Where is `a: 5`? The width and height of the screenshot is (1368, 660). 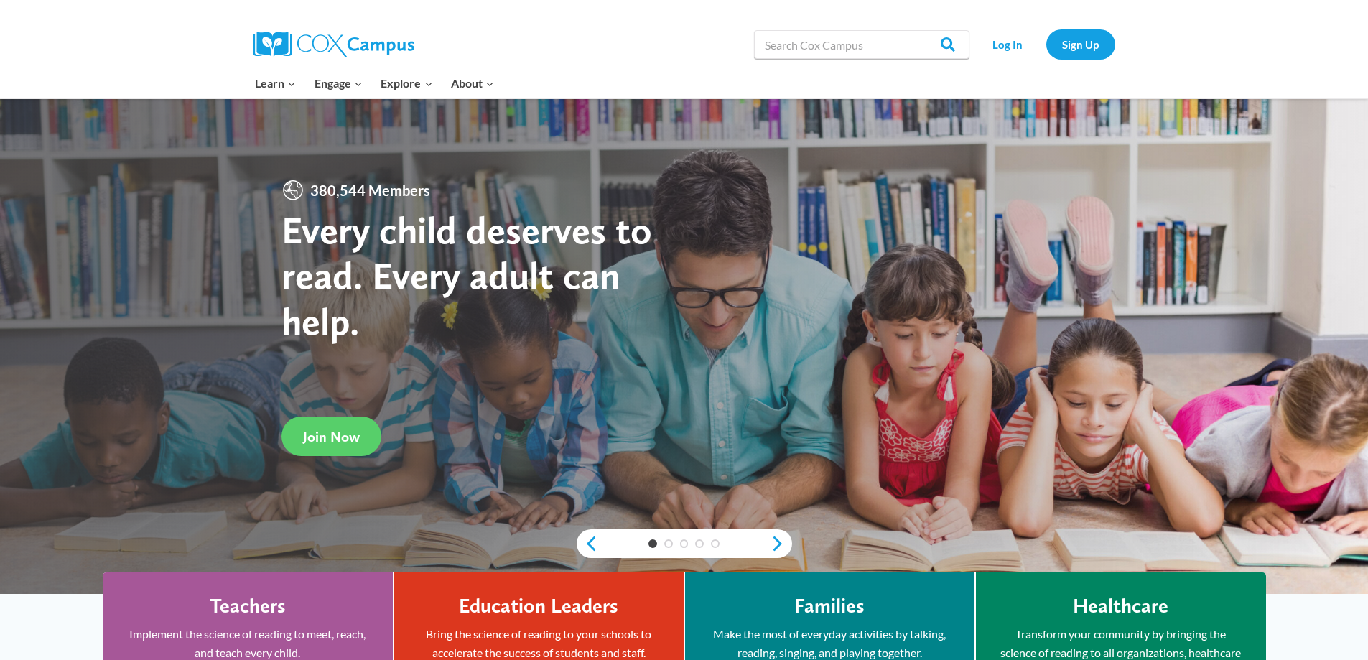
a: 5 is located at coordinates (715, 544).